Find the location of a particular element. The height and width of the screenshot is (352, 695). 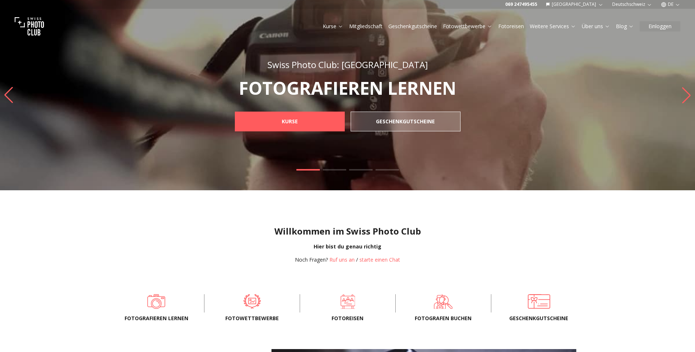

a: Blog is located at coordinates (624, 26).